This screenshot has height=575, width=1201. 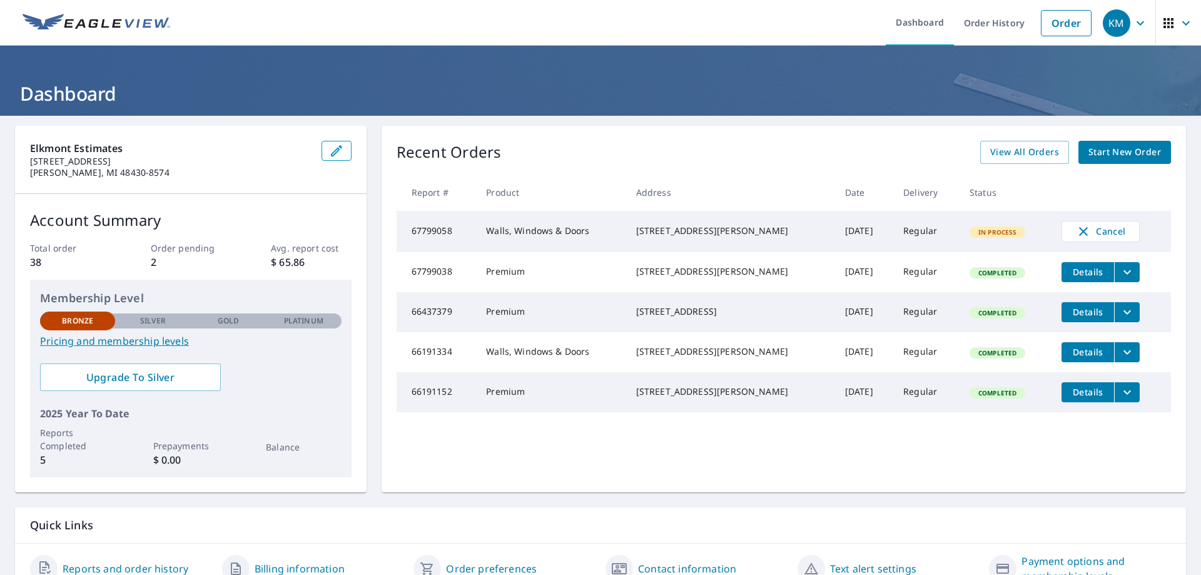 I want to click on td: 67799058, so click(x=437, y=232).